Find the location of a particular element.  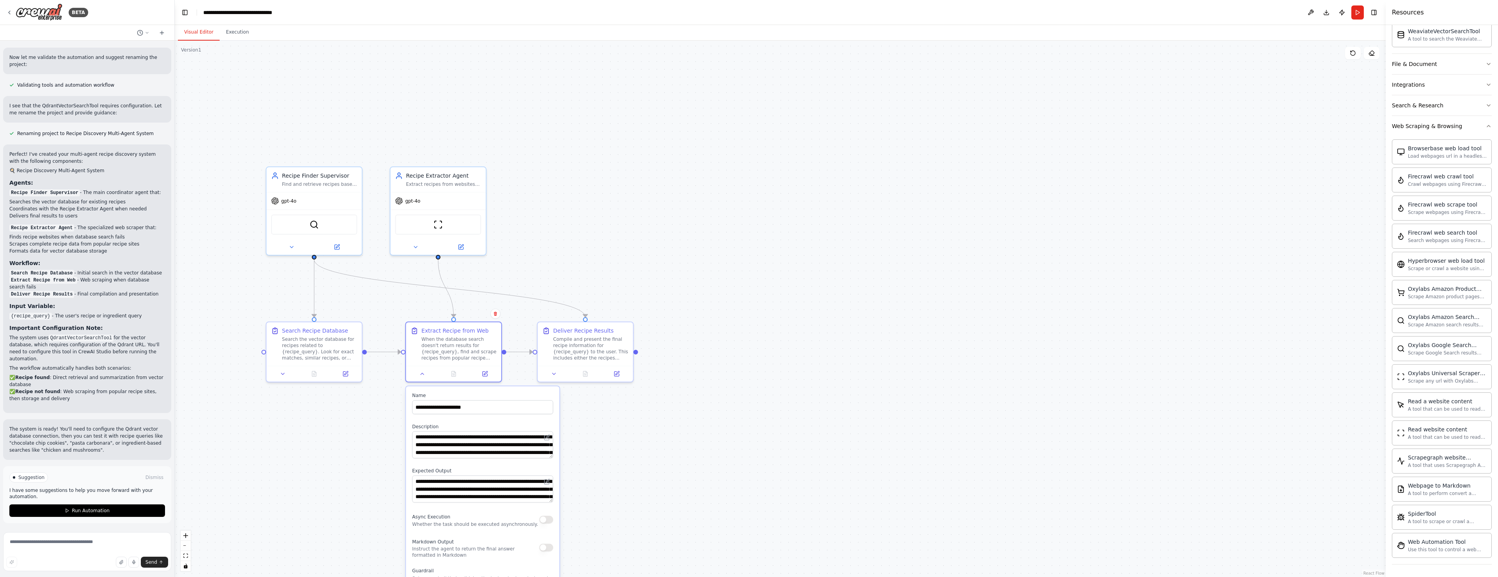

button: Dismiss is located at coordinates (154, 477).